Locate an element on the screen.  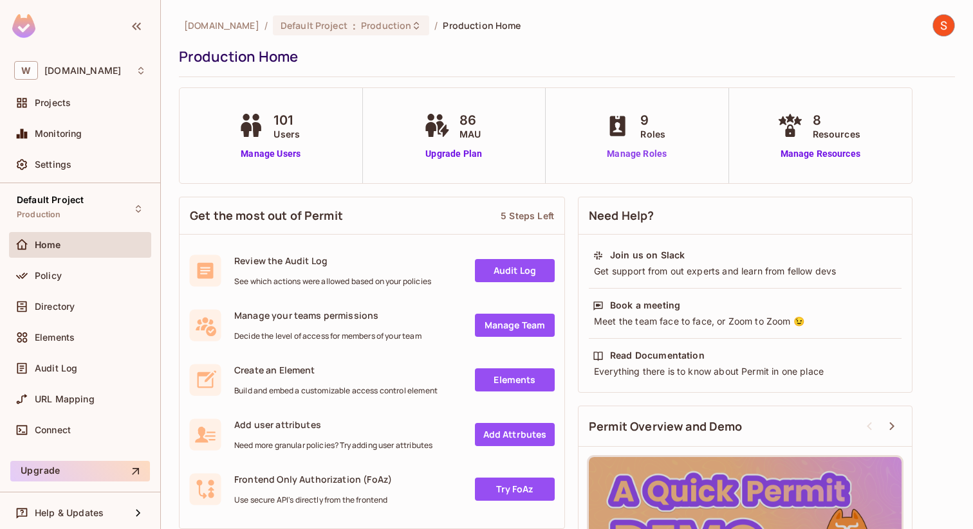
span: Projects is located at coordinates (53, 103).